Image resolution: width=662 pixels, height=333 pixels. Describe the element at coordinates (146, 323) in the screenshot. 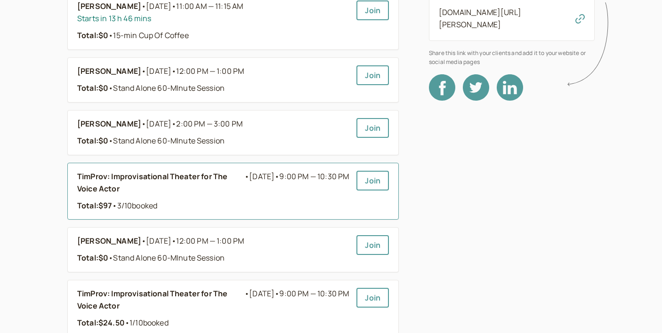

I see `span: 1 / 10 booked` at that location.